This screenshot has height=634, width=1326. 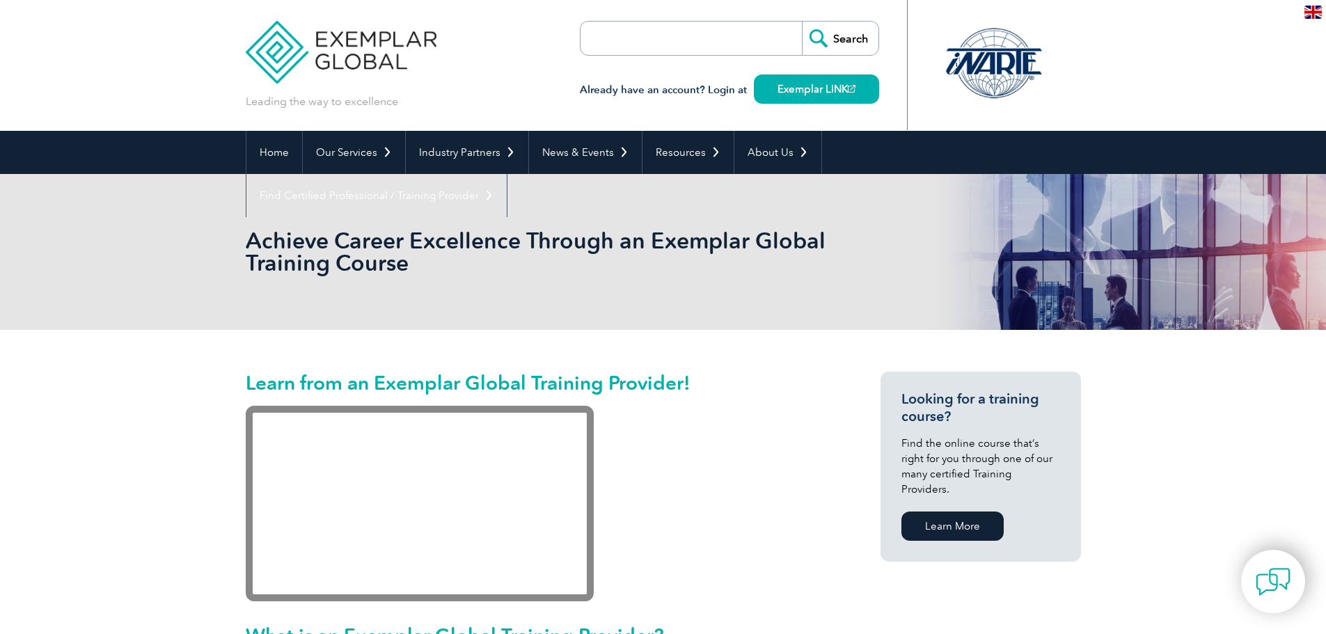 I want to click on a: Learn More, so click(x=952, y=526).